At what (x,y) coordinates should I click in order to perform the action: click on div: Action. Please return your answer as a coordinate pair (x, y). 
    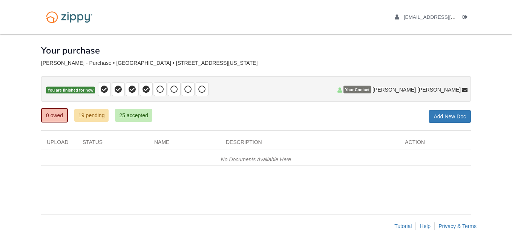
    Looking at the image, I should click on (435, 144).